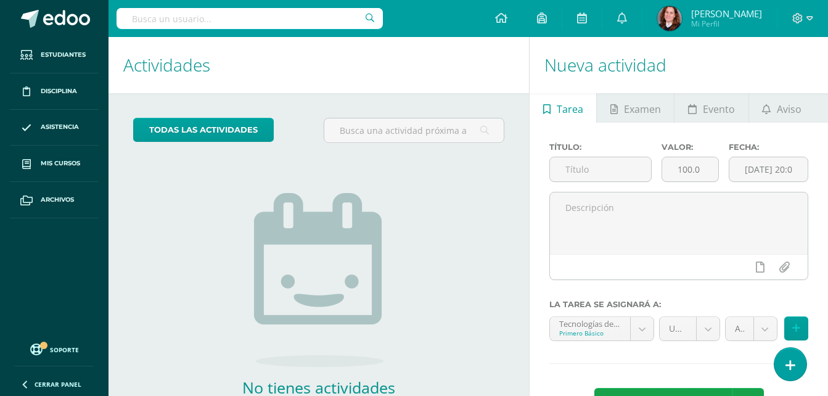 The height and width of the screenshot is (396, 828). What do you see at coordinates (690, 147) in the screenshot?
I see `label: Valor:` at bounding box center [690, 147].